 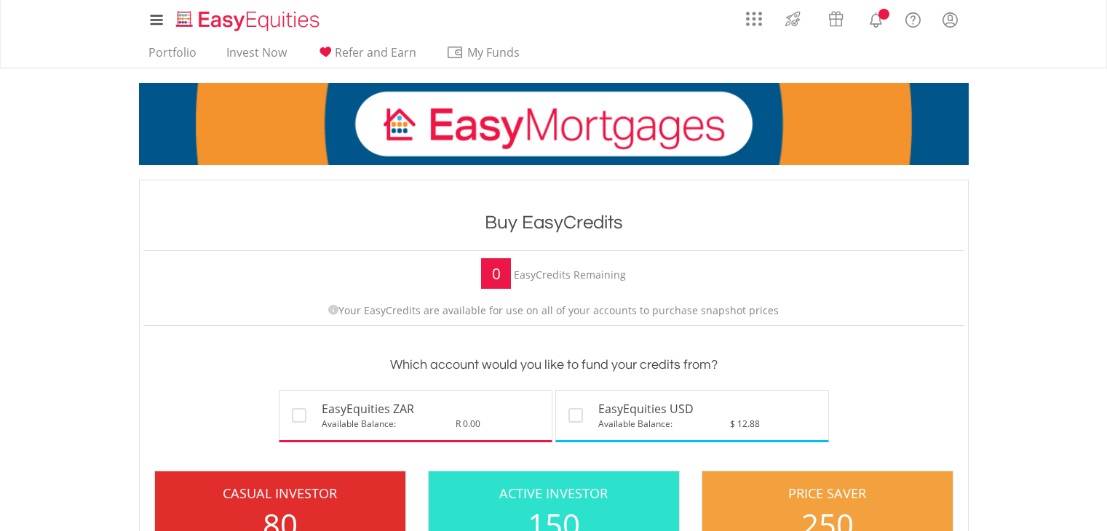 What do you see at coordinates (754, 19) in the screenshot?
I see `img: grid-menu-icon.svg` at bounding box center [754, 19].